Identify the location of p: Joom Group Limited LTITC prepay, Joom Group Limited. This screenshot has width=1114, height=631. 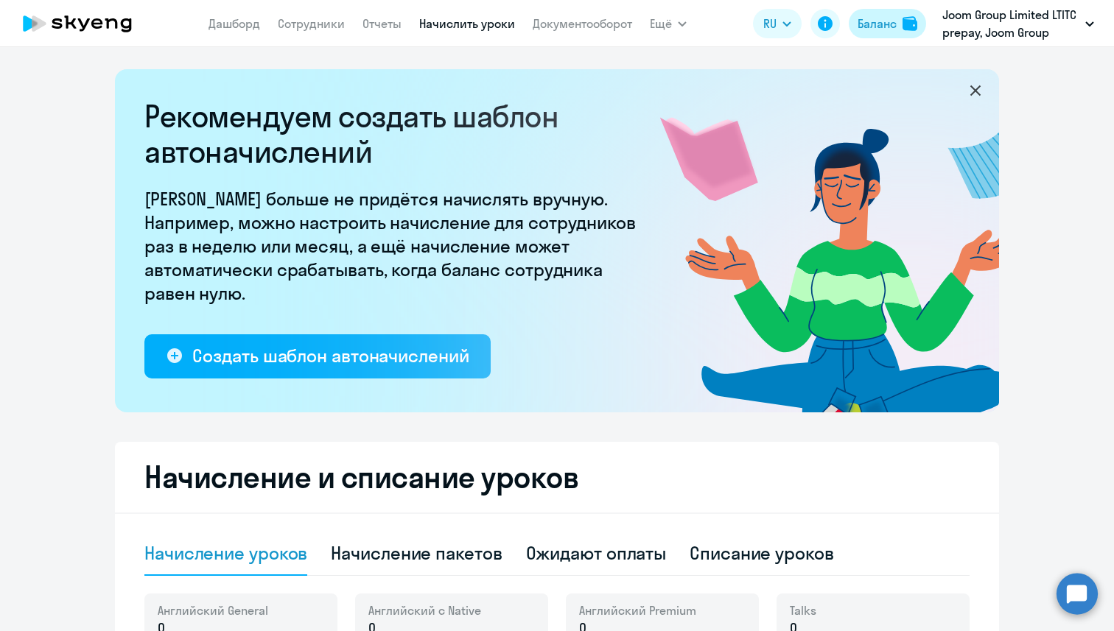
(1010, 24).